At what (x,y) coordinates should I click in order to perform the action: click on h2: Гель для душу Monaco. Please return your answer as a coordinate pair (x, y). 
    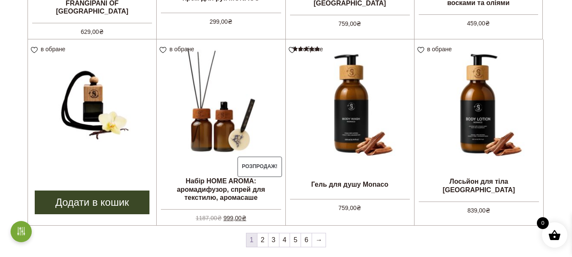
    Looking at the image, I should click on (350, 184).